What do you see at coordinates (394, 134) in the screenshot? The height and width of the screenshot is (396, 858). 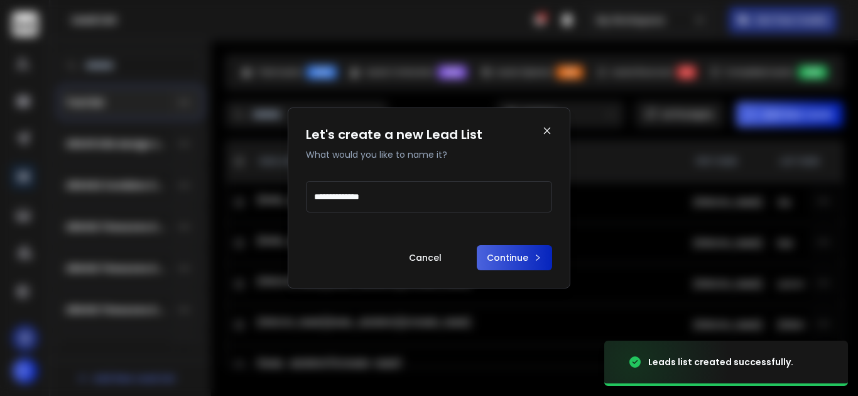 I see `h1: Let's create a new Lead List` at bounding box center [394, 134].